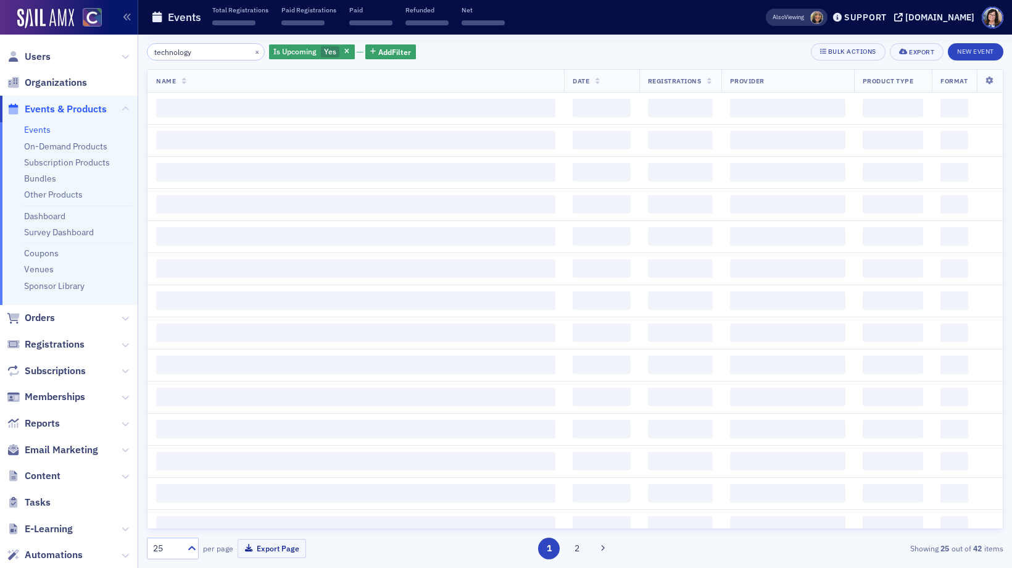 This screenshot has width=1012, height=568. I want to click on span: Events & Products, so click(65, 109).